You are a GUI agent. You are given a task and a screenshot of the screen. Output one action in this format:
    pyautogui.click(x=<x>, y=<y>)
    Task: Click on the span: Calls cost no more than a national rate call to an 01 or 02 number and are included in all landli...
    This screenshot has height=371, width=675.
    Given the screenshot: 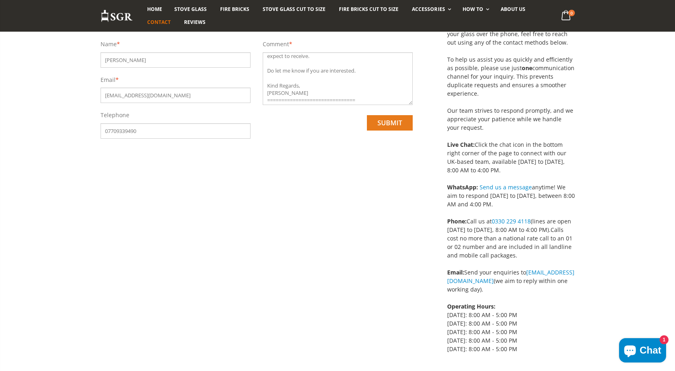 What is the action you would take?
    pyautogui.click(x=509, y=242)
    